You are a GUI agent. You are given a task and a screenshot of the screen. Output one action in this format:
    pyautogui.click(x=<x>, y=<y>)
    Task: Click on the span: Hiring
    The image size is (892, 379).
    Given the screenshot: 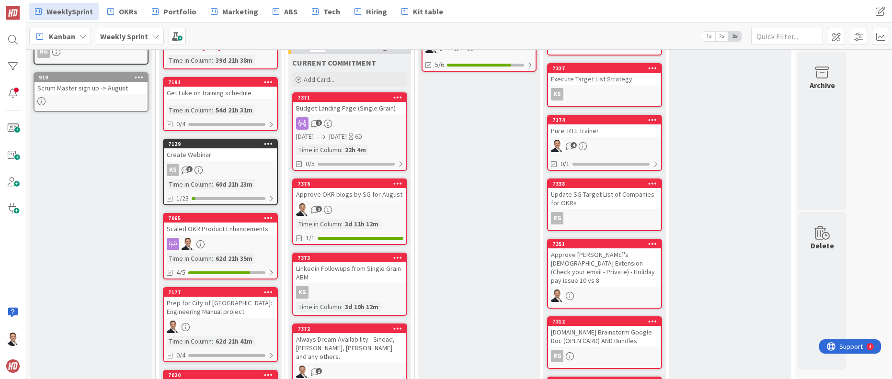 What is the action you would take?
    pyautogui.click(x=377, y=11)
    